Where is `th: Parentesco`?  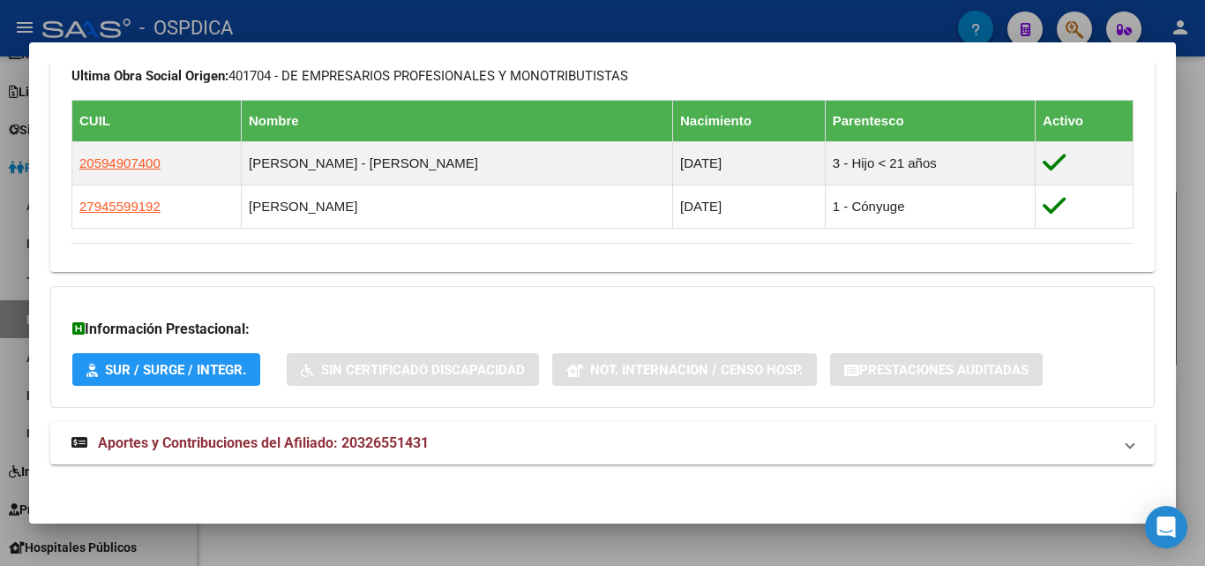
th: Parentesco is located at coordinates (930, 121).